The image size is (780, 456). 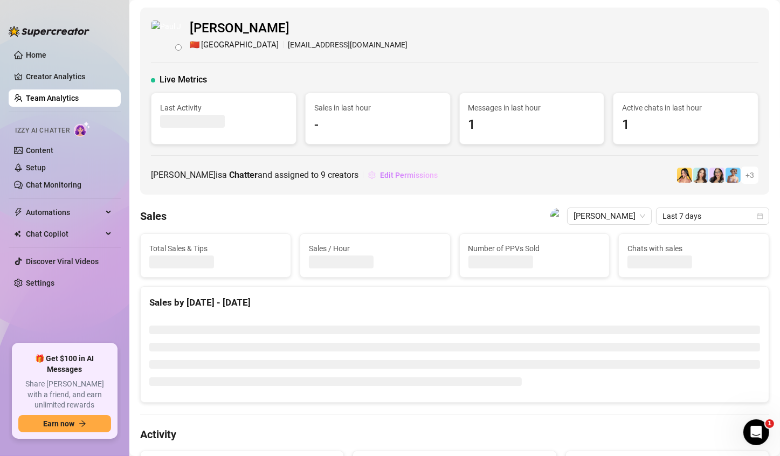 I want to click on a: Creator Analytics, so click(x=69, y=76).